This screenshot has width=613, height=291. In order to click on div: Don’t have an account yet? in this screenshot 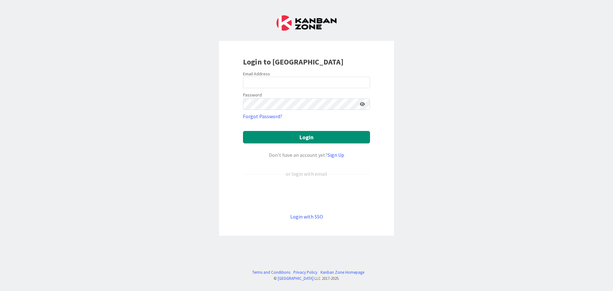, I will do `click(306, 155)`.